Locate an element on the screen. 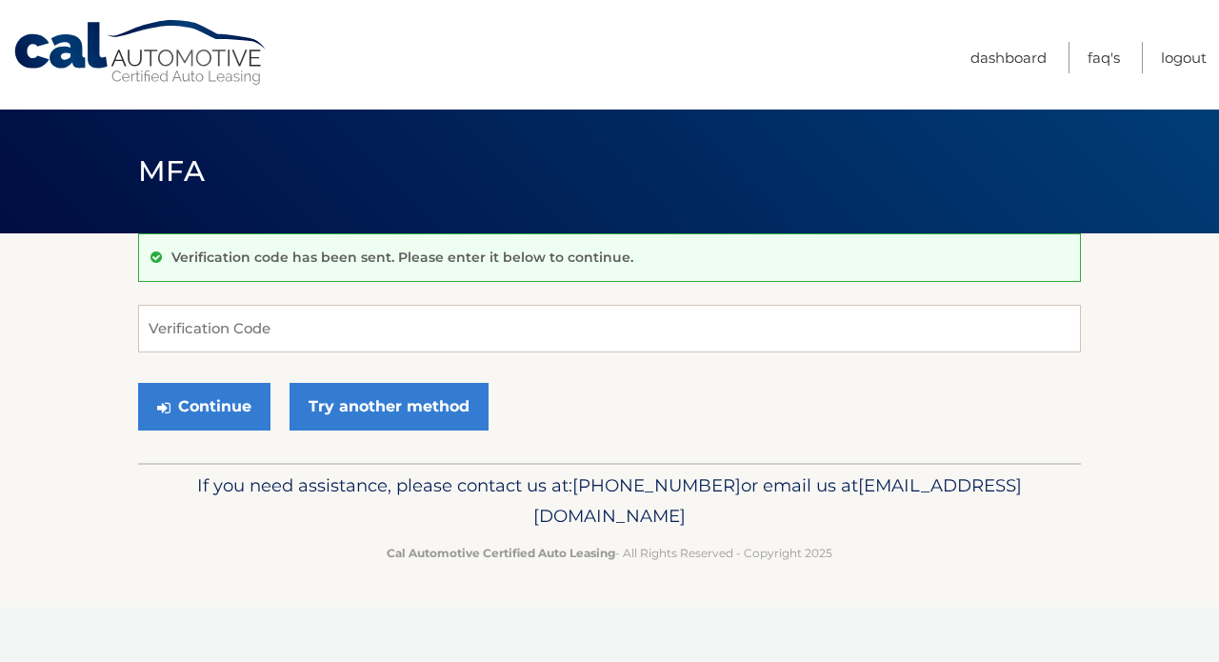 Image resolution: width=1219 pixels, height=662 pixels. button: Continue is located at coordinates (204, 407).